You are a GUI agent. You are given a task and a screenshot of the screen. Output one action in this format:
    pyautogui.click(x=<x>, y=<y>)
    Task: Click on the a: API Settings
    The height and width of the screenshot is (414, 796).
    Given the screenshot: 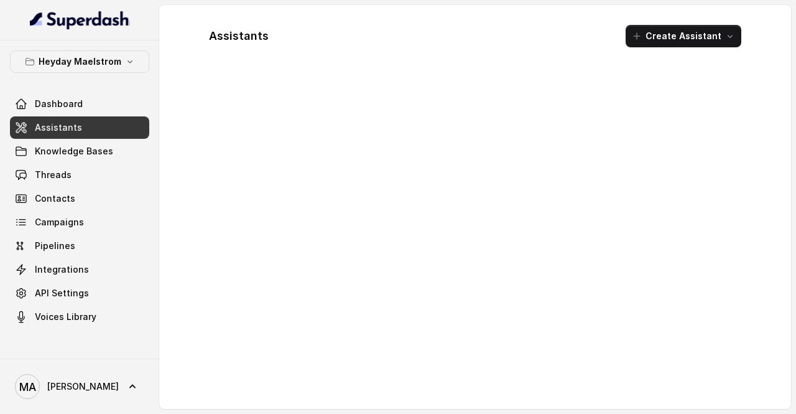 What is the action you would take?
    pyautogui.click(x=80, y=293)
    